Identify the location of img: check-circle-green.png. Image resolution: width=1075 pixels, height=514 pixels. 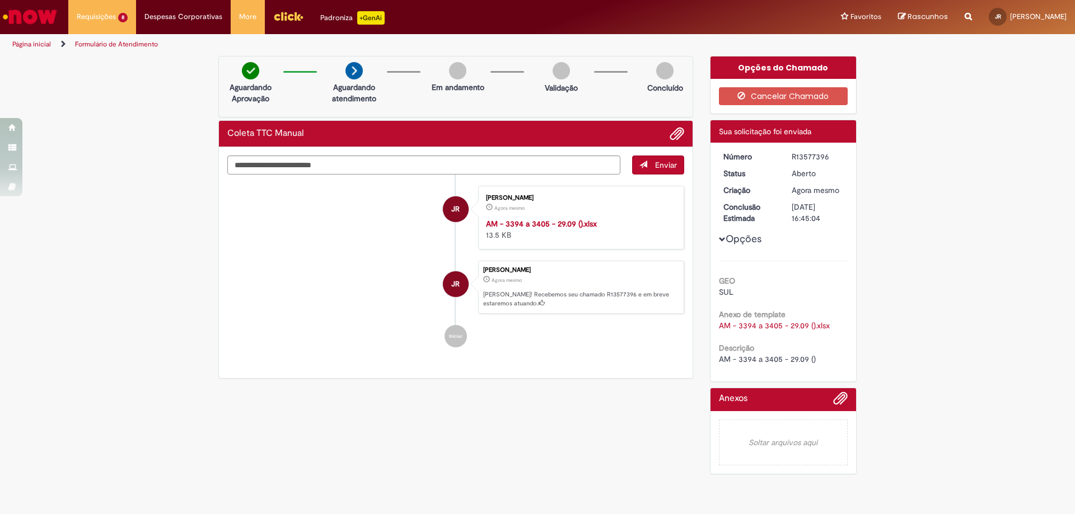
(250, 71).